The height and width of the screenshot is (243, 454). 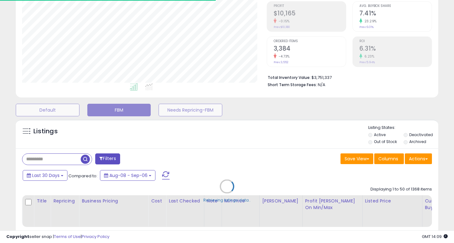 I want to click on span: Profit, so click(x=309, y=6).